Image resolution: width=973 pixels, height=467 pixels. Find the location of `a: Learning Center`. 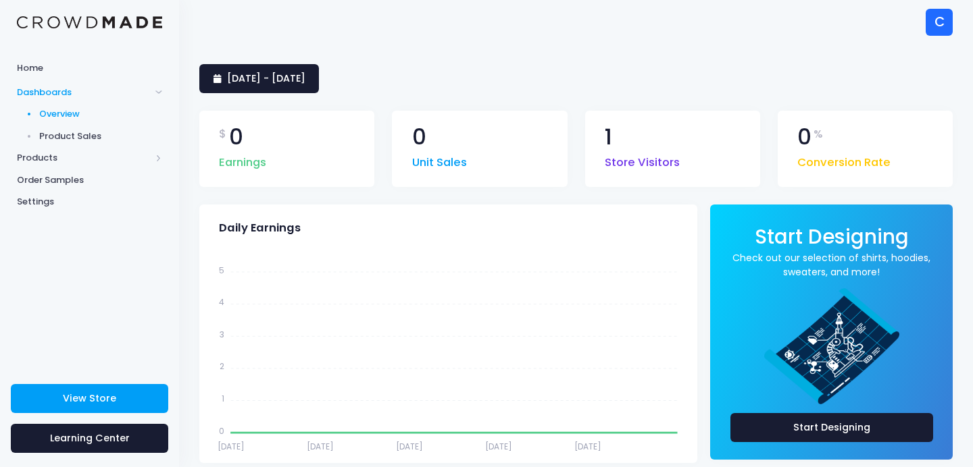

a: Learning Center is located at coordinates (89, 438).